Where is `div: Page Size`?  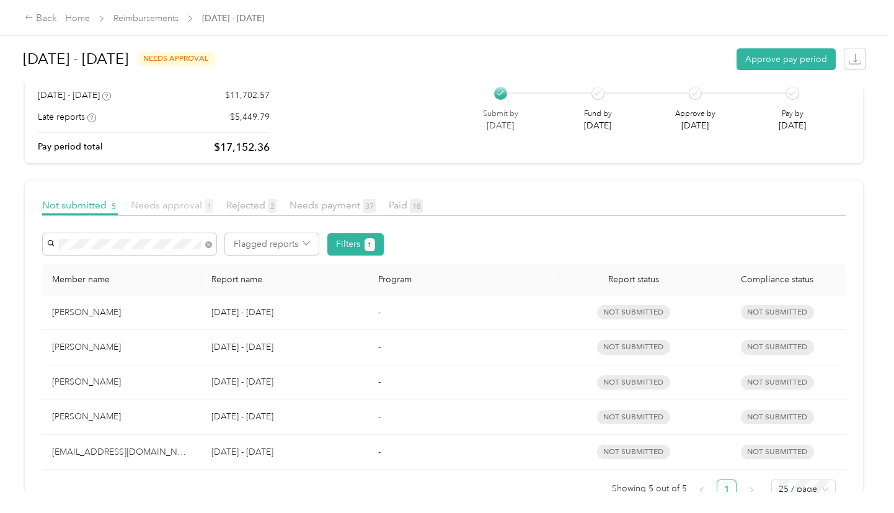
div: Page Size is located at coordinates (804, 489).